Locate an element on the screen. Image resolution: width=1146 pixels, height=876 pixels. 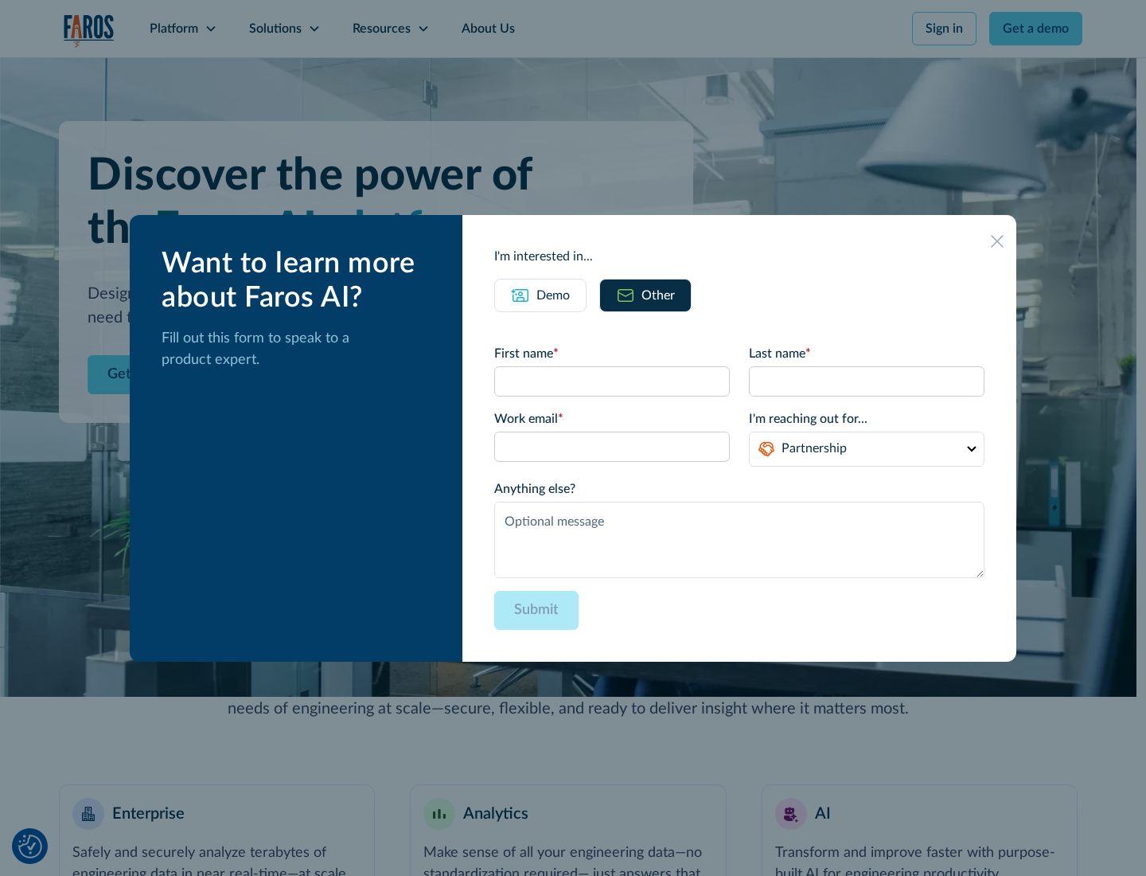
div: I'm interested in... is located at coordinates (739, 256).